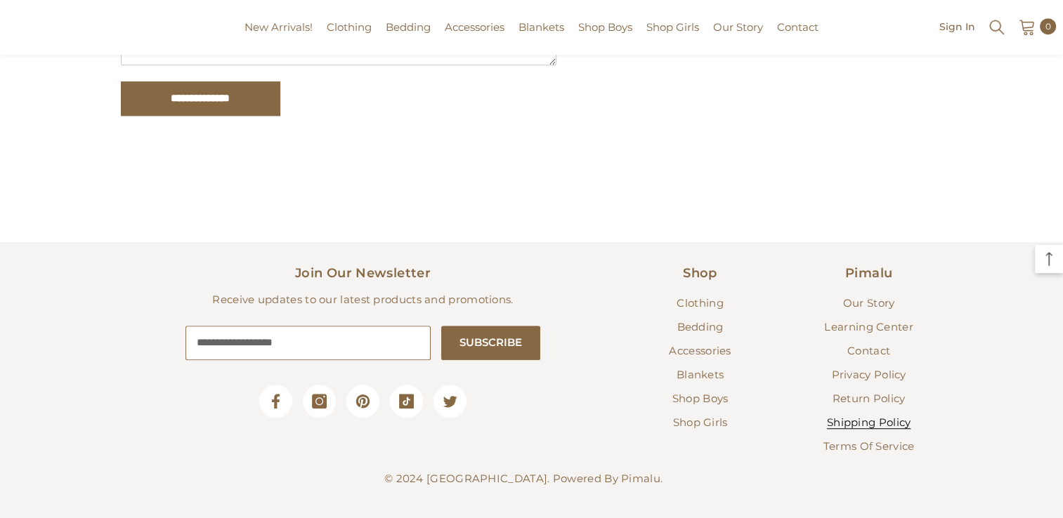 The image size is (1063, 518). I want to click on h2: Shop, so click(700, 273).